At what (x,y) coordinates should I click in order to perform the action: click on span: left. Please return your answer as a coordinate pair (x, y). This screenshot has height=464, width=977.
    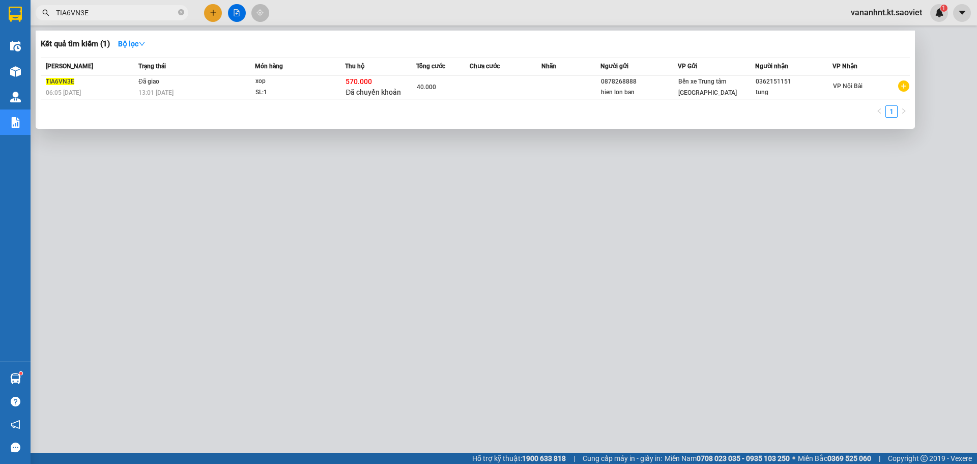
    Looking at the image, I should click on (879, 111).